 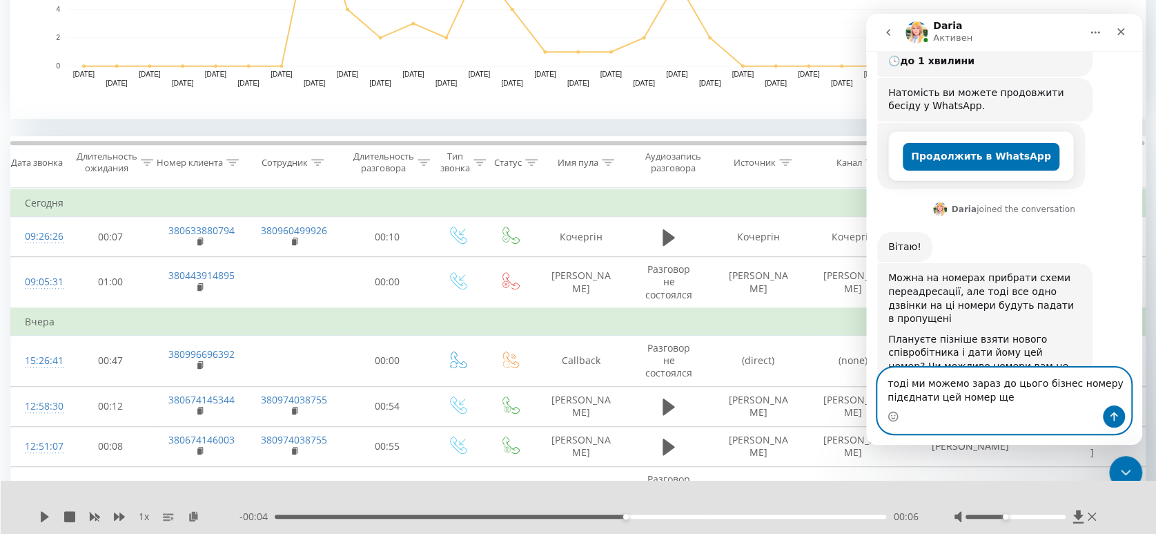 What do you see at coordinates (71, 47) in the screenshot?
I see `b: до 1 хвилини` at bounding box center [71, 47].